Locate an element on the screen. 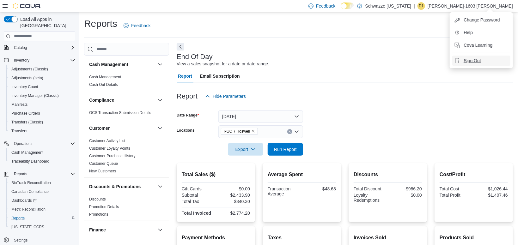 This screenshot has height=245, width=518. span: Discounts is located at coordinates (97, 200).